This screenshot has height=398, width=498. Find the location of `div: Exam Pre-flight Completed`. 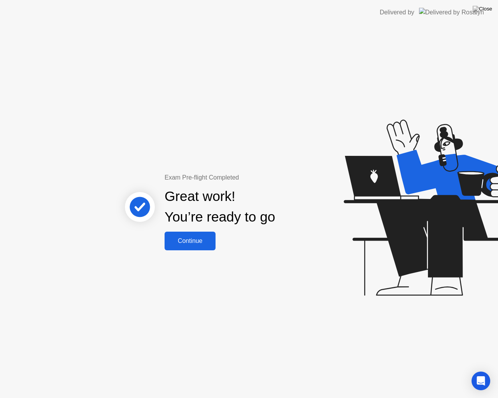

div: Exam Pre-flight Completed is located at coordinates (245, 178).